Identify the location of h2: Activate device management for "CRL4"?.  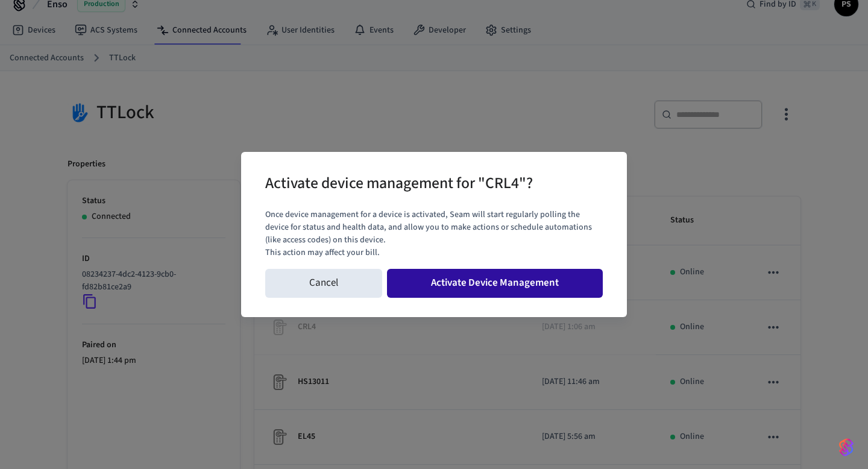
(399, 184).